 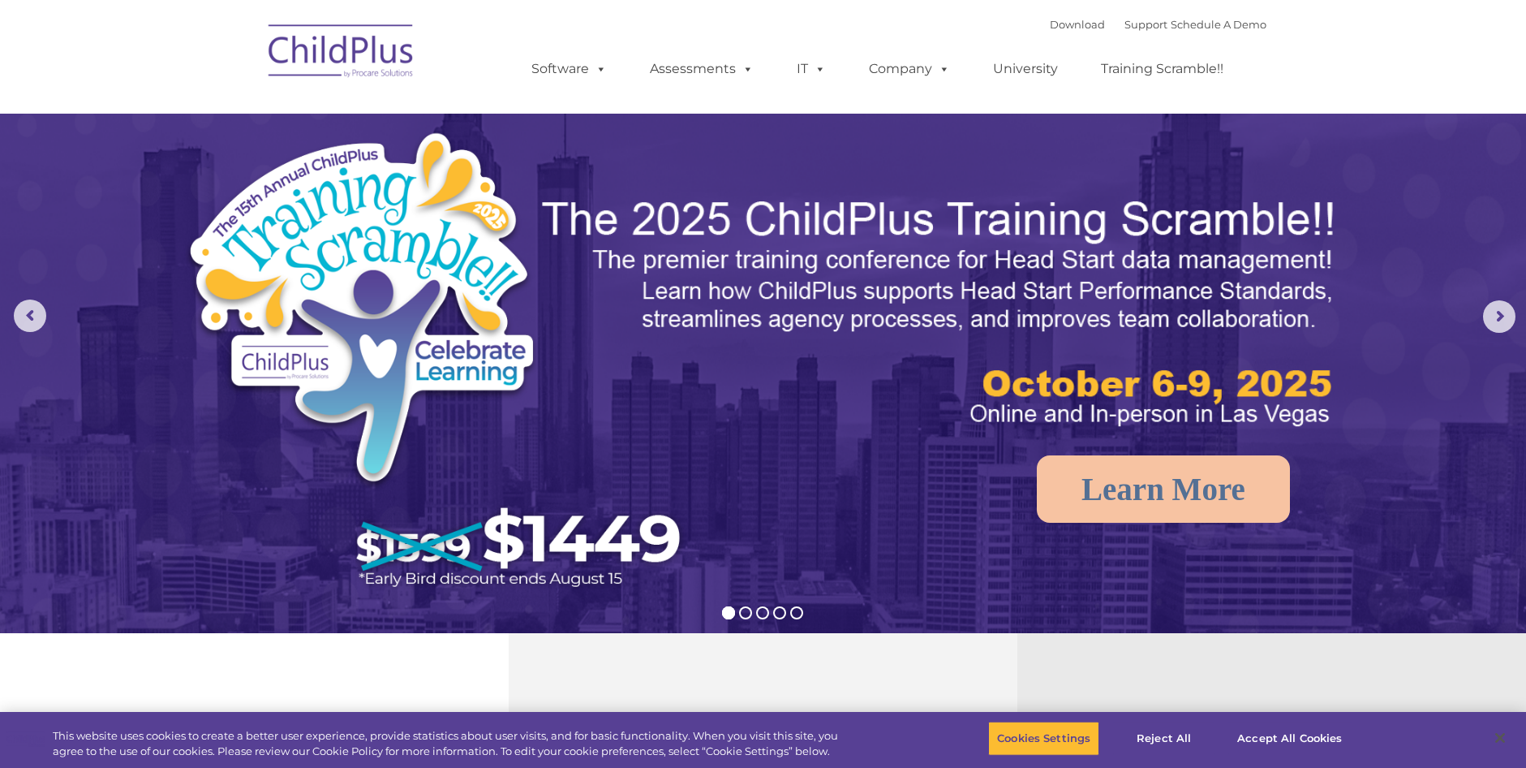 What do you see at coordinates (1026, 69) in the screenshot?
I see `a: University` at bounding box center [1026, 69].